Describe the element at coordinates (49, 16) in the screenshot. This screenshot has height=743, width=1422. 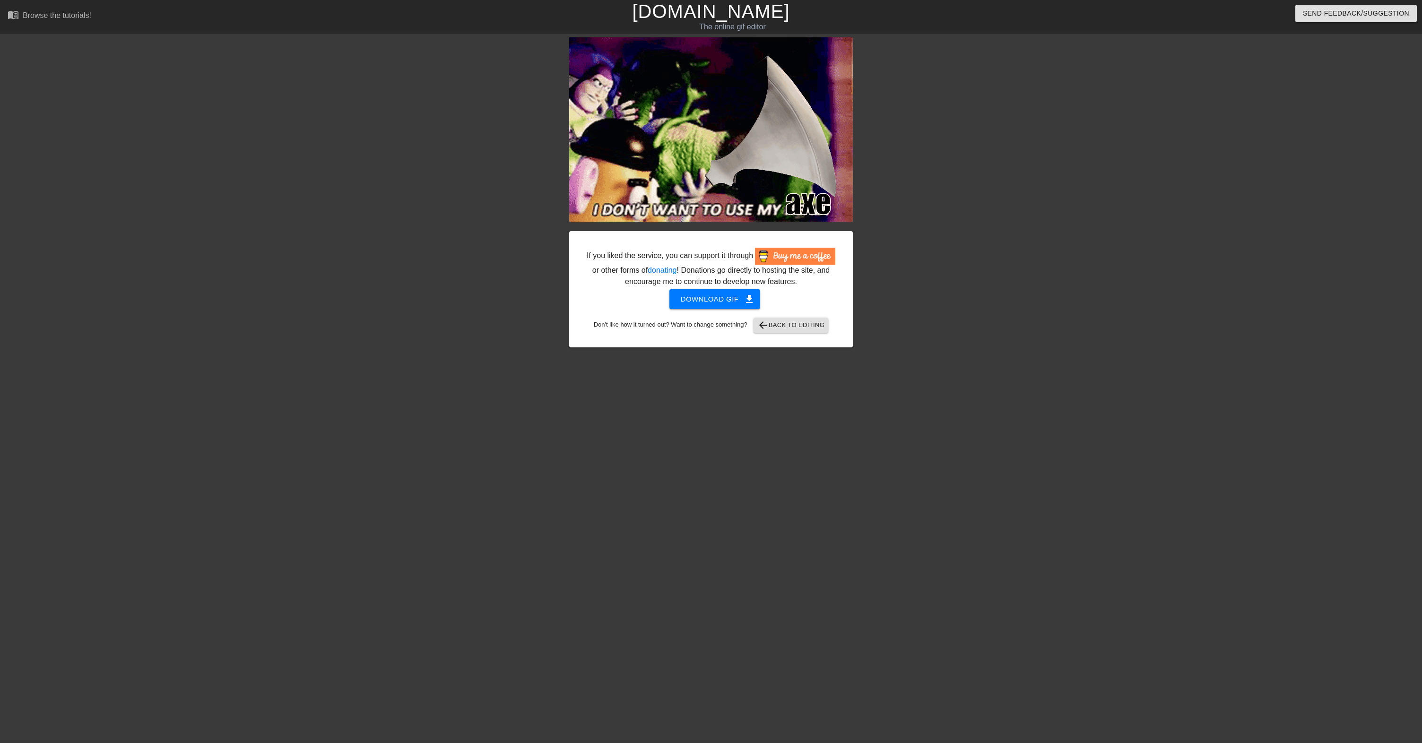
I see `a: Browse the tutorials!` at that location.